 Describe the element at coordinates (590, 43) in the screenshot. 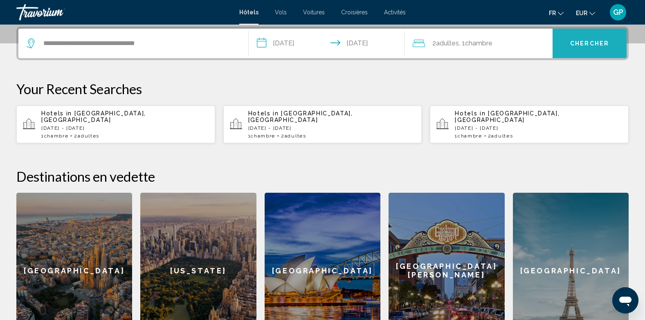

I see `button: Chercher` at that location.